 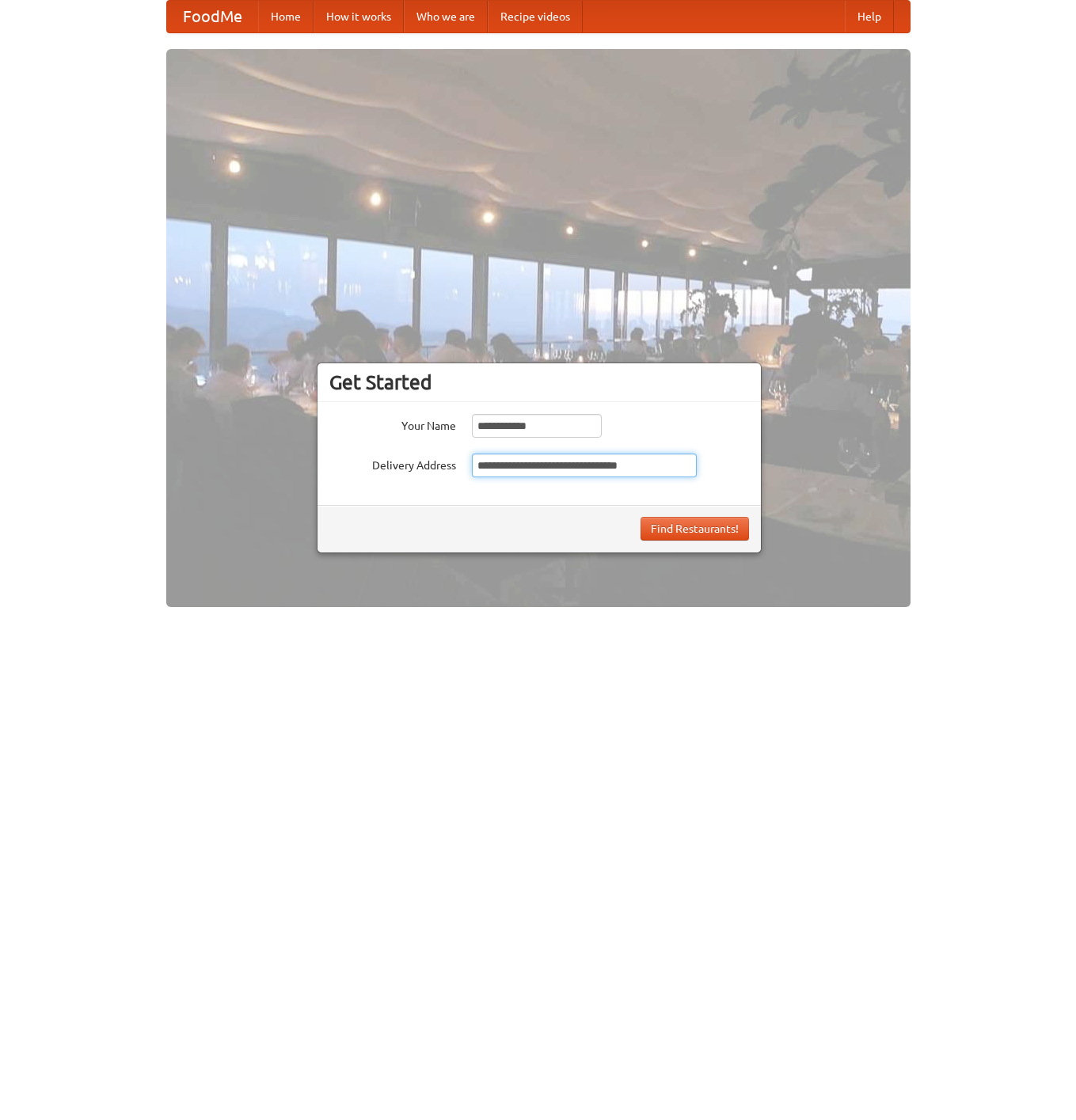 What do you see at coordinates (393, 423) in the screenshot?
I see `label: Your Name` at bounding box center [393, 423].